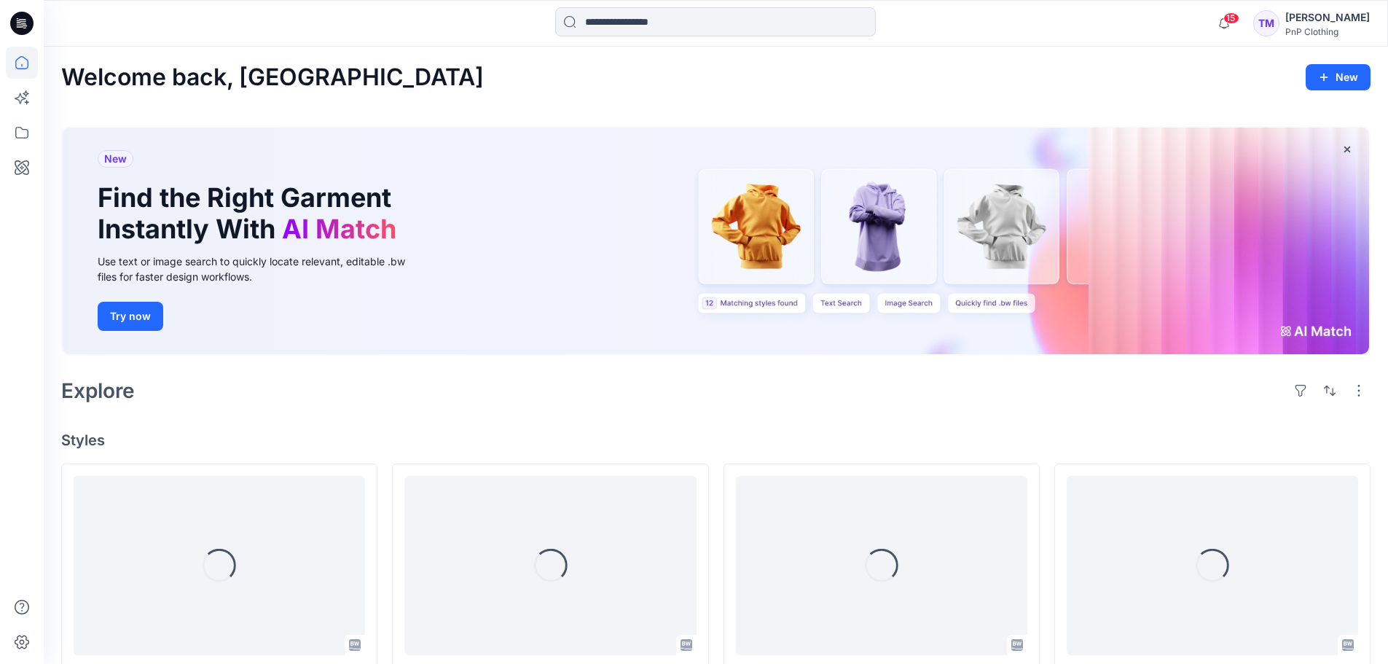 Image resolution: width=1388 pixels, height=664 pixels. What do you see at coordinates (98, 391) in the screenshot?
I see `h2: Explore` at bounding box center [98, 391].